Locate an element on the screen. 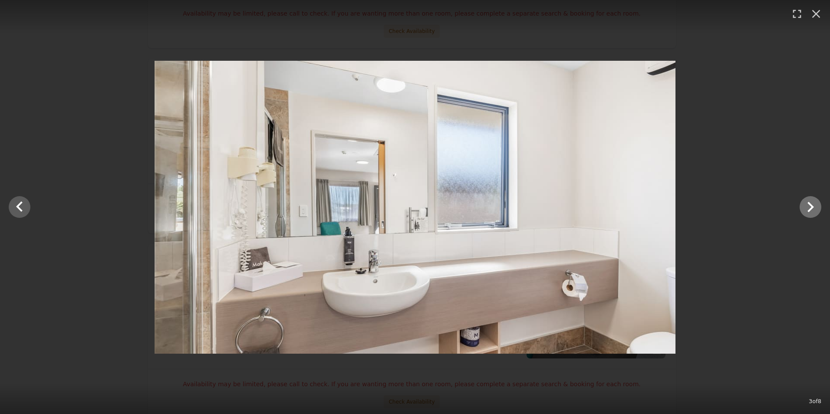 The width and height of the screenshot is (830, 414). button: Enter fullscreen (f) is located at coordinates (797, 14).